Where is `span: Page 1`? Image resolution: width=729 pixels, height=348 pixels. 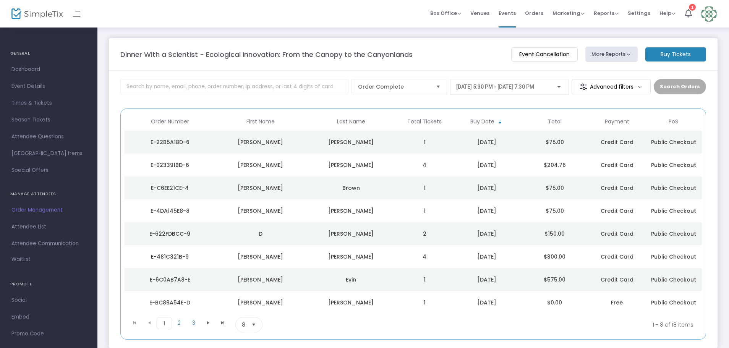 span: Page 1 is located at coordinates (164, 323).